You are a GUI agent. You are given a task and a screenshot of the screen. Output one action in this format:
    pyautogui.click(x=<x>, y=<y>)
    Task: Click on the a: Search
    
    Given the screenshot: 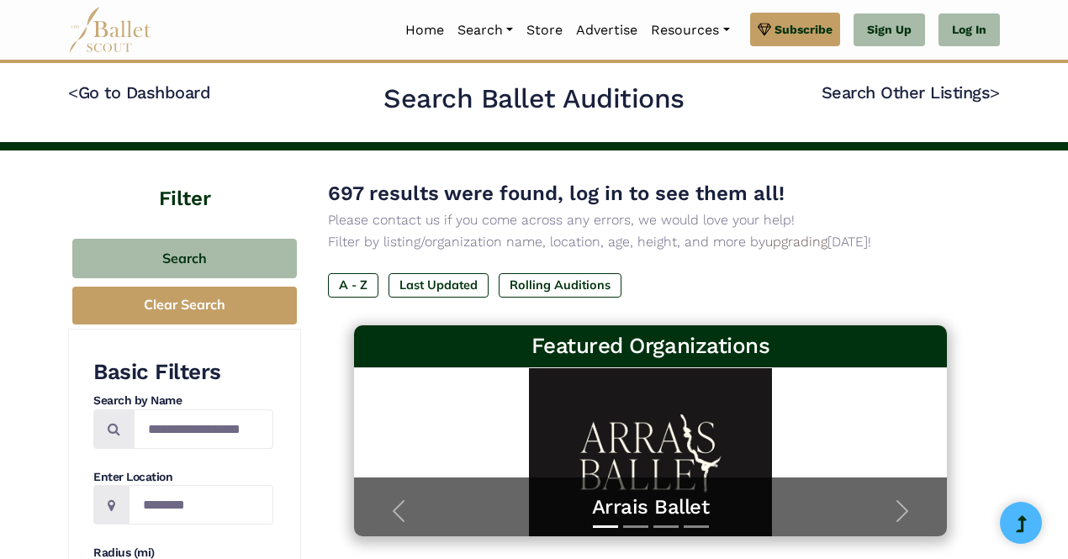 What is the action you would take?
    pyautogui.click(x=485, y=30)
    